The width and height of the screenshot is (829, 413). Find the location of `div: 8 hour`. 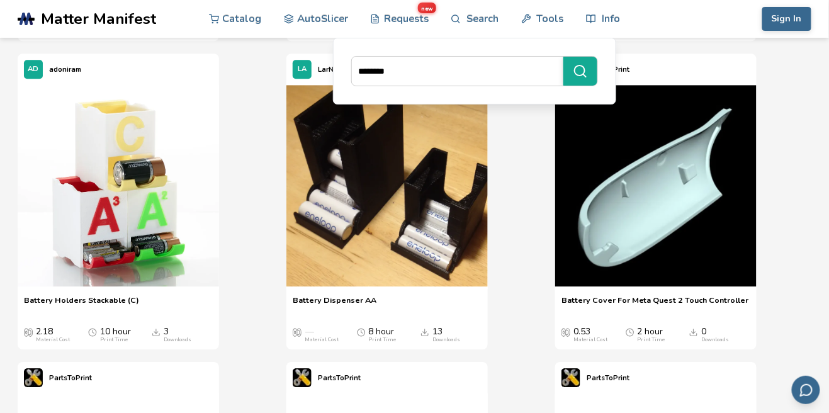

div: 8 hour is located at coordinates (383, 335).